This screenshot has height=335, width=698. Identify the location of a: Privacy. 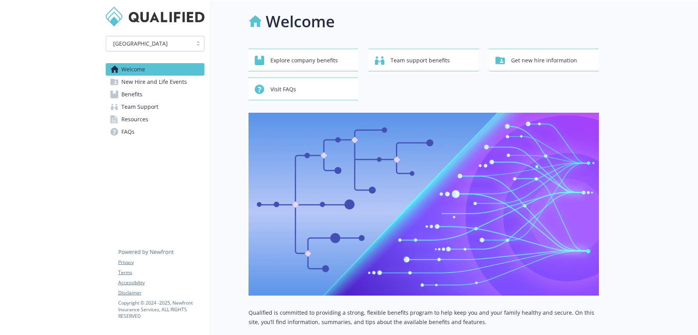
(161, 262).